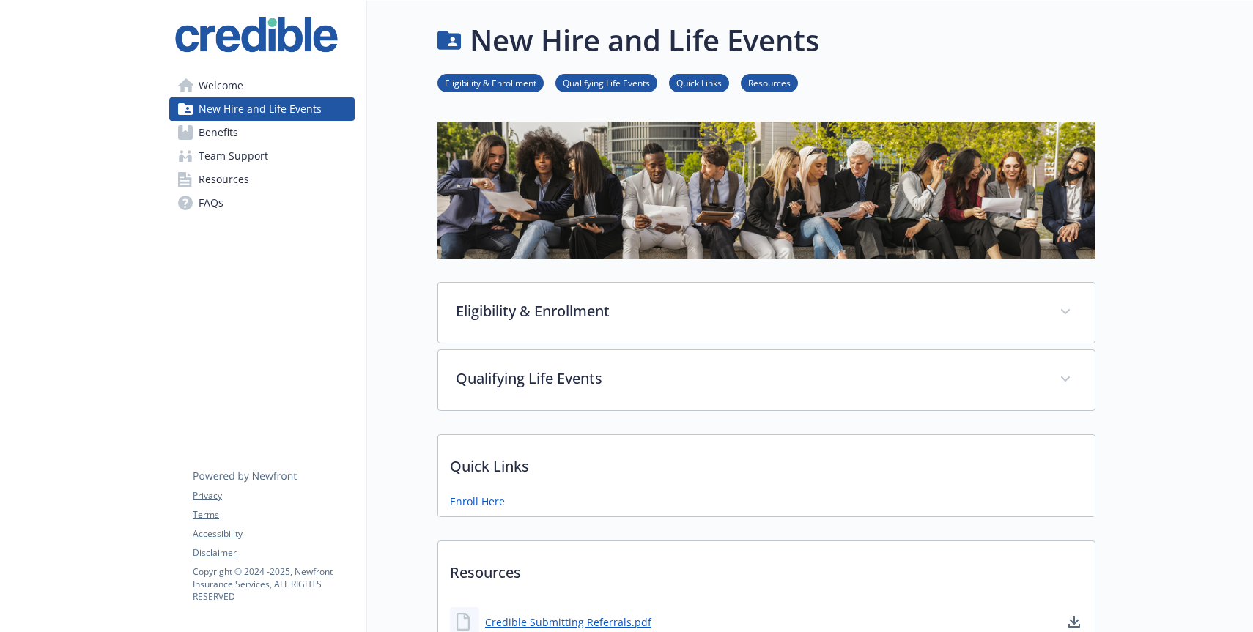 This screenshot has height=632, width=1253. I want to click on span: Team Support, so click(233, 156).